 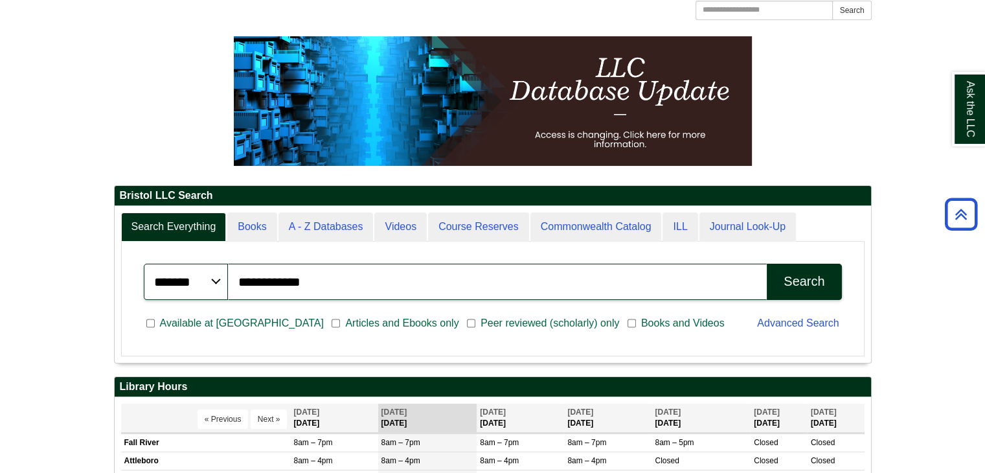 What do you see at coordinates (402, 323) in the screenshot?
I see `span: Articles and Ebooks only` at bounding box center [402, 323].